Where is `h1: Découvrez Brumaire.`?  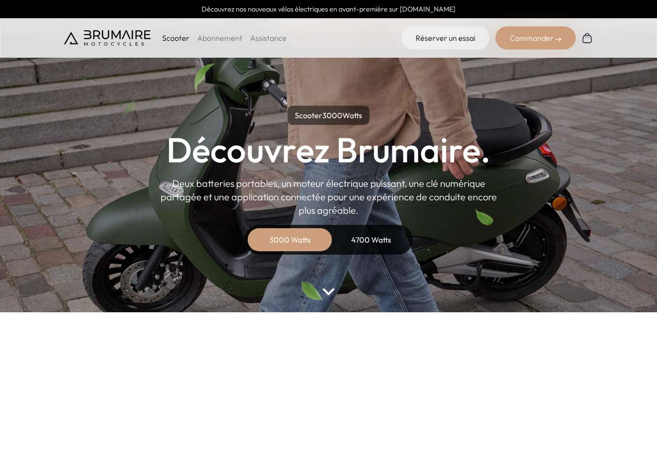 h1: Découvrez Brumaire. is located at coordinates (328, 150).